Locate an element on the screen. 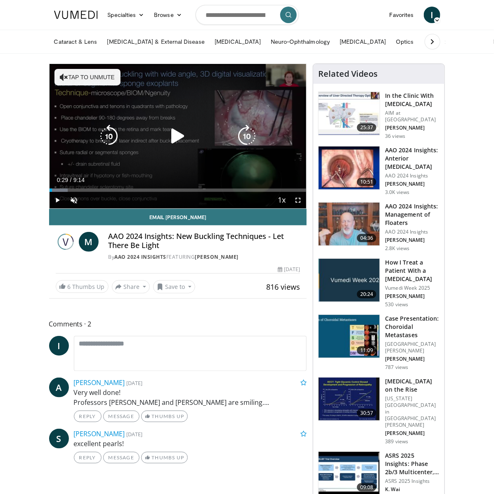 The width and height of the screenshot is (494, 494). h4: Related Videos is located at coordinates (348, 74).